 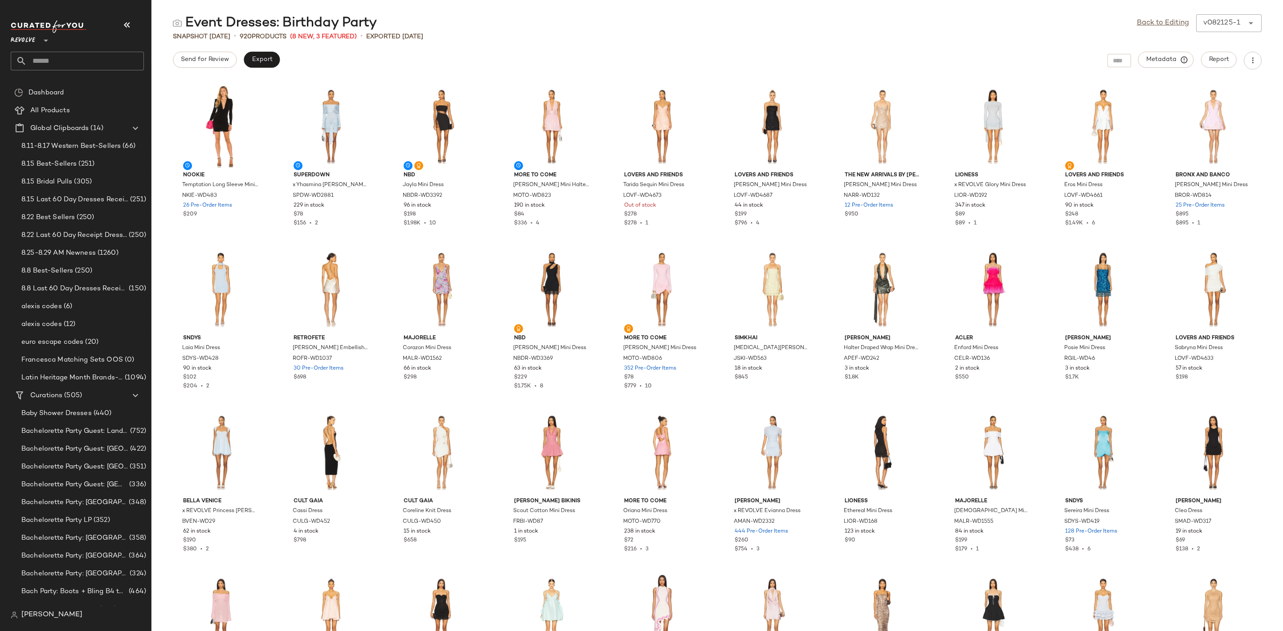 I want to click on img: APEF-WD242_V1.jpg, so click(x=883, y=290).